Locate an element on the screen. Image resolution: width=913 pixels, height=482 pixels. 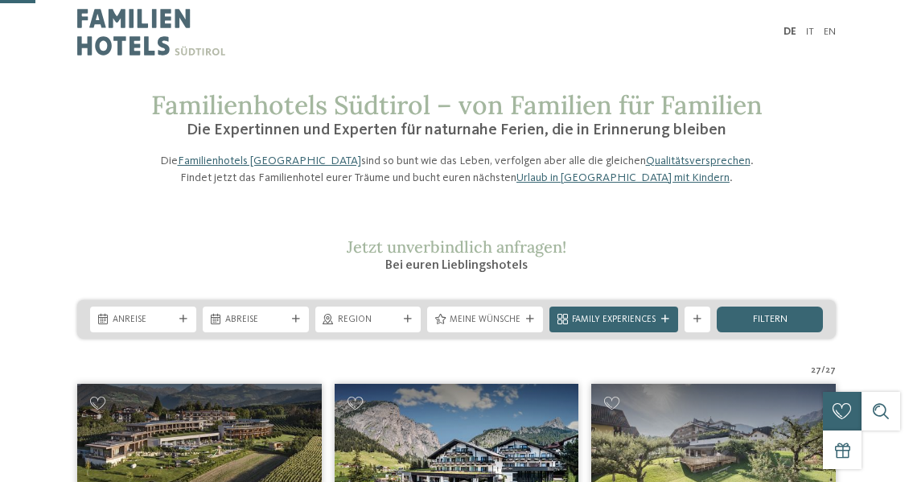
span: Abreise is located at coordinates (256, 320).